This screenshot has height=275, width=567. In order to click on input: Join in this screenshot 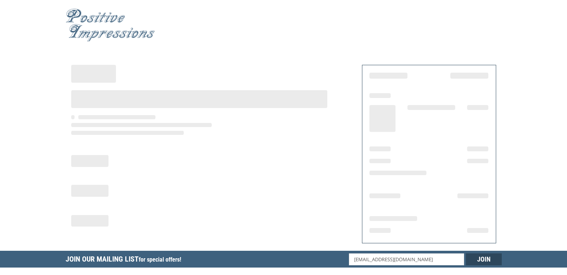, I will do `click(484, 260)`.